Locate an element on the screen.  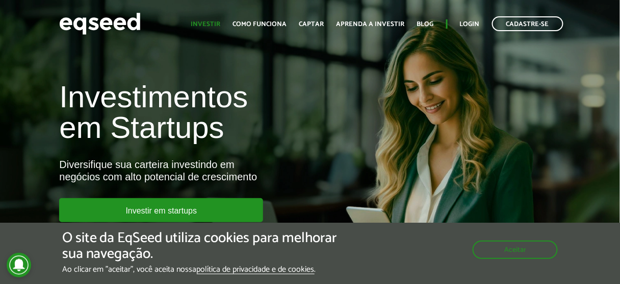
button: Aceitar is located at coordinates (515, 249).